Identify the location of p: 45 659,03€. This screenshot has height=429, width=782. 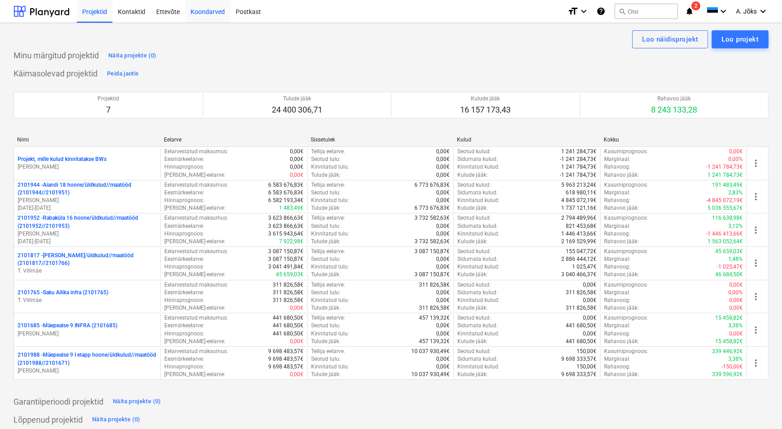
(729, 251).